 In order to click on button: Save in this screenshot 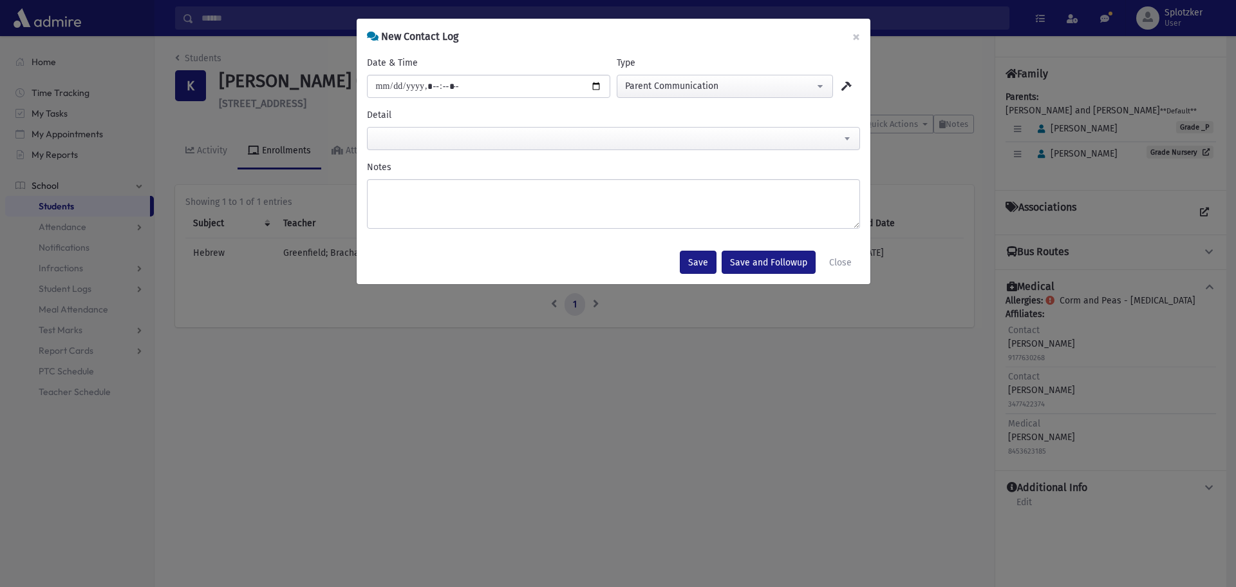, I will do `click(698, 262)`.